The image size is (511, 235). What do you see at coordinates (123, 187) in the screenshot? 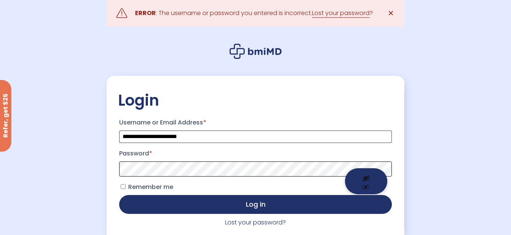
I see `input: Remember me` at bounding box center [123, 187].